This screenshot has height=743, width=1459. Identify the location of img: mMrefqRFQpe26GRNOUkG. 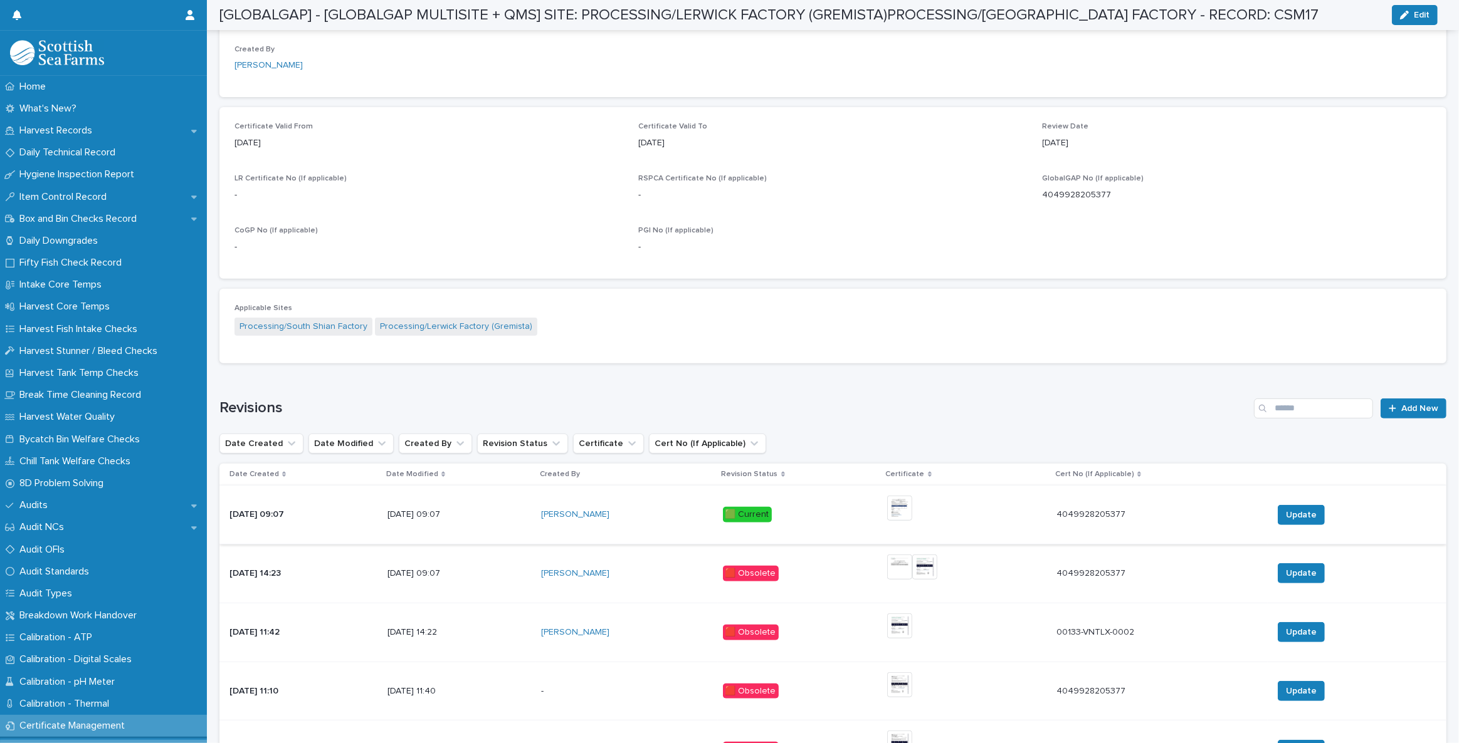
(57, 53).